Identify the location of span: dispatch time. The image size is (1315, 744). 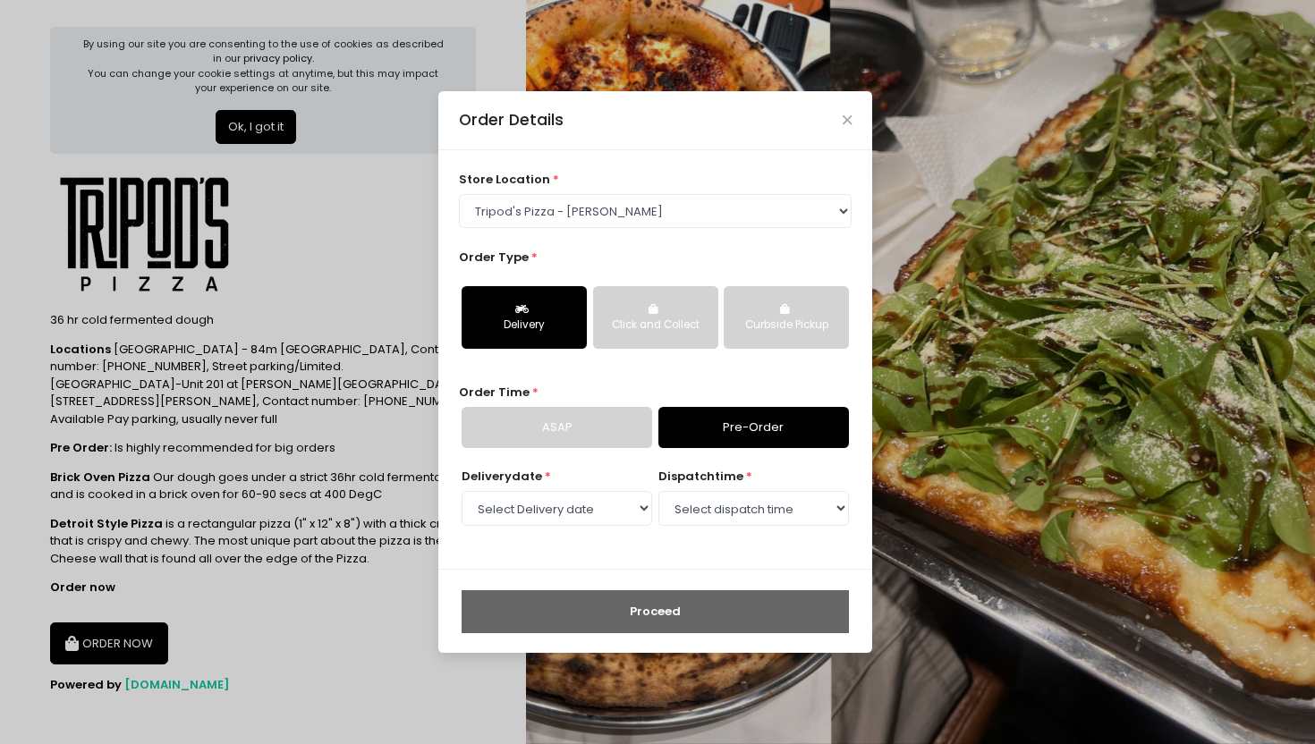
(700, 476).